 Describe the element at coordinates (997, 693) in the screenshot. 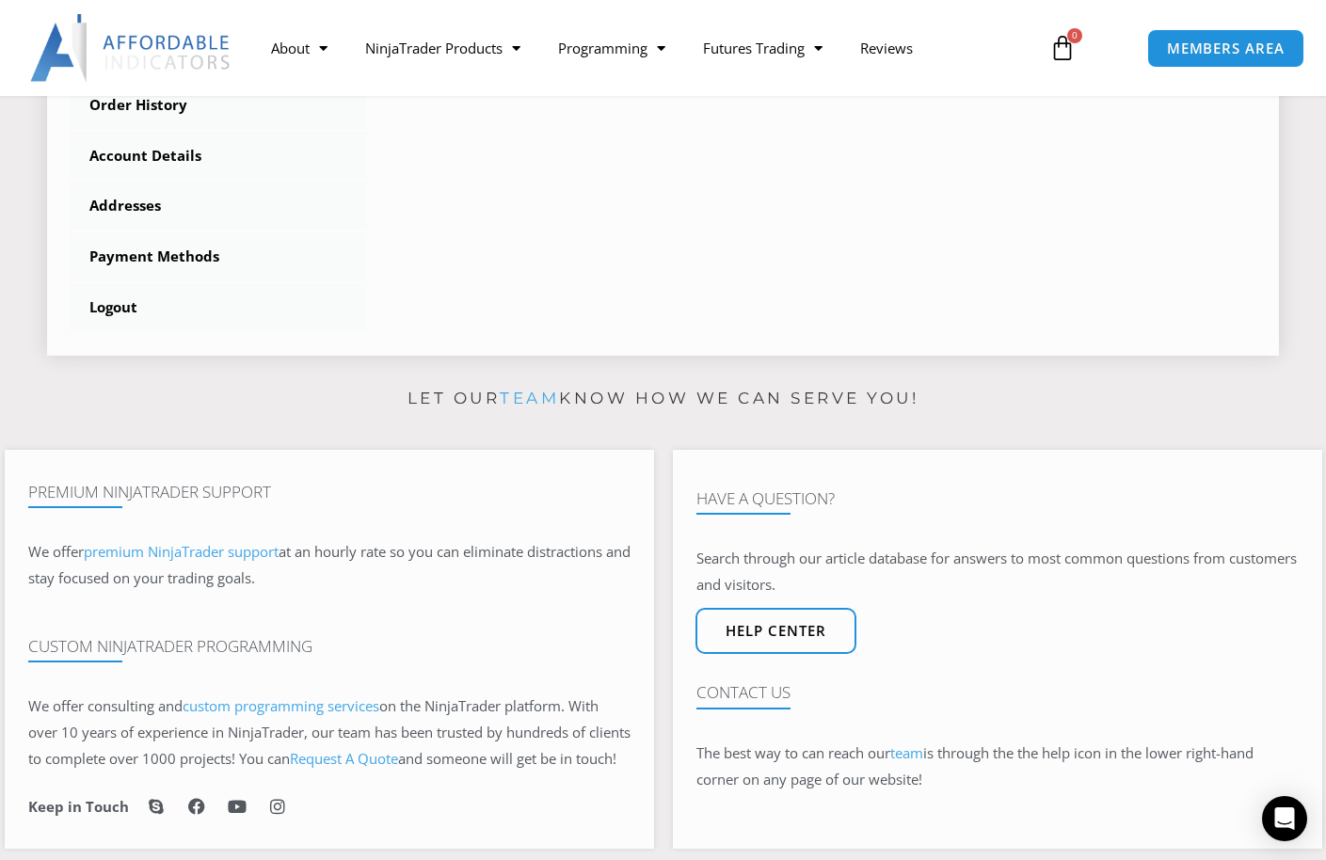

I see `h4: Contact Us` at that location.